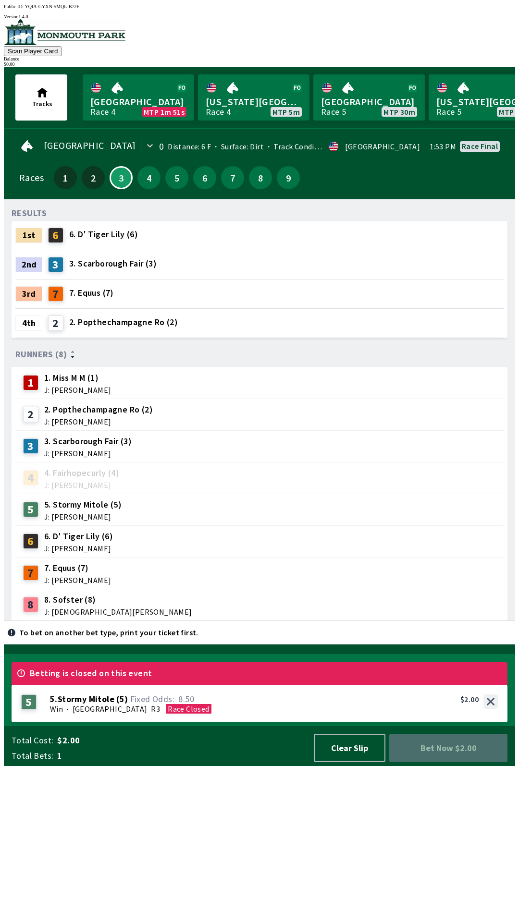 The height and width of the screenshot is (922, 519). I want to click on span: $2.00, so click(181, 741).